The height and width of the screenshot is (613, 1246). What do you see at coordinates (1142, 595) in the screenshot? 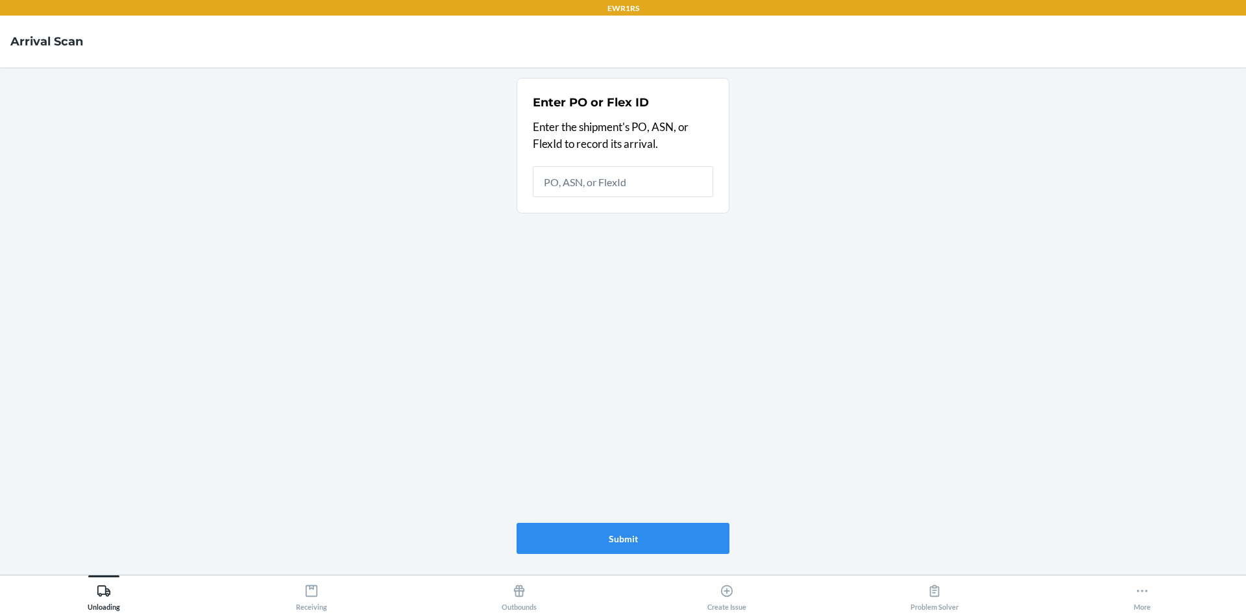
I see `div: More` at bounding box center [1142, 595].